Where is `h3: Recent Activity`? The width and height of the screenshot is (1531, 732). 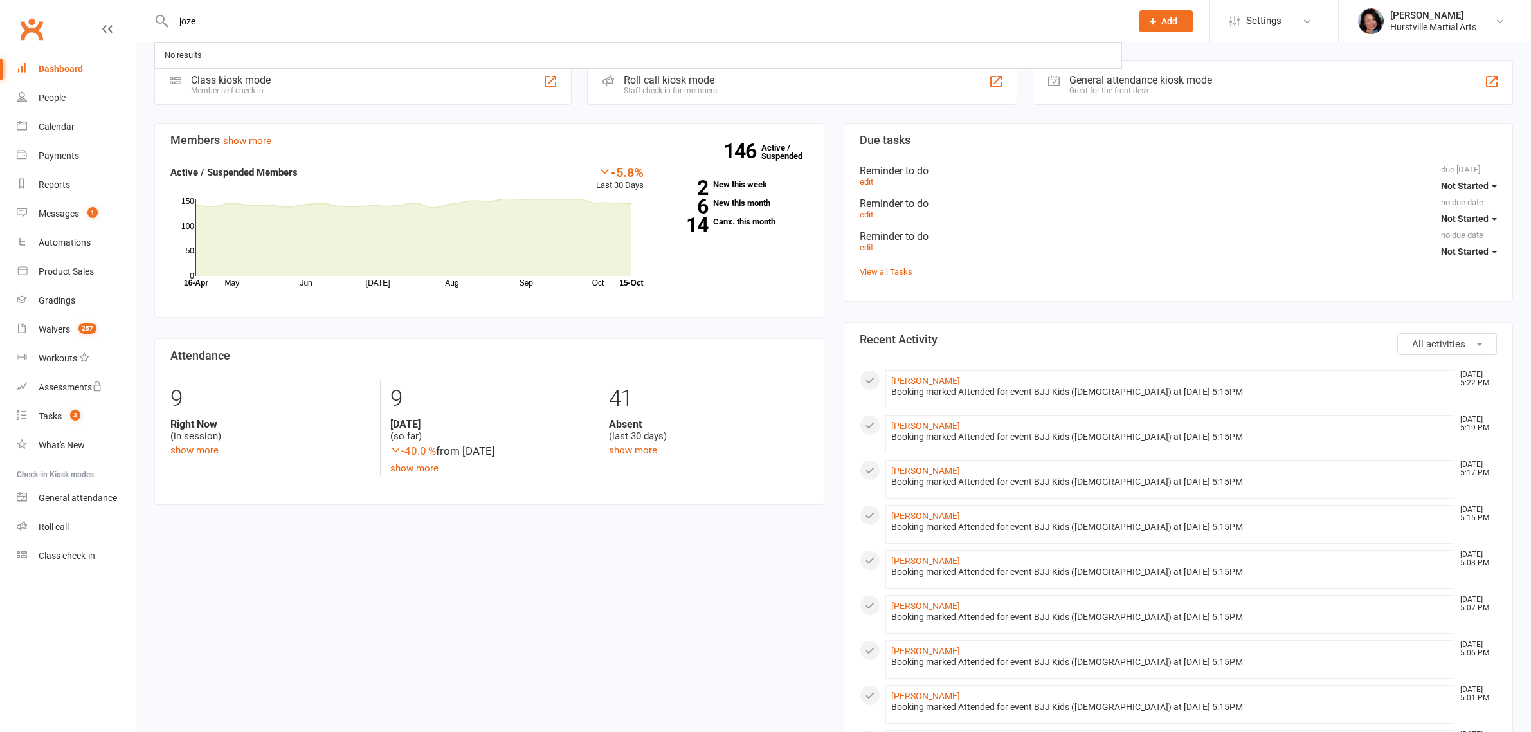
h3: Recent Activity is located at coordinates (1178, 339).